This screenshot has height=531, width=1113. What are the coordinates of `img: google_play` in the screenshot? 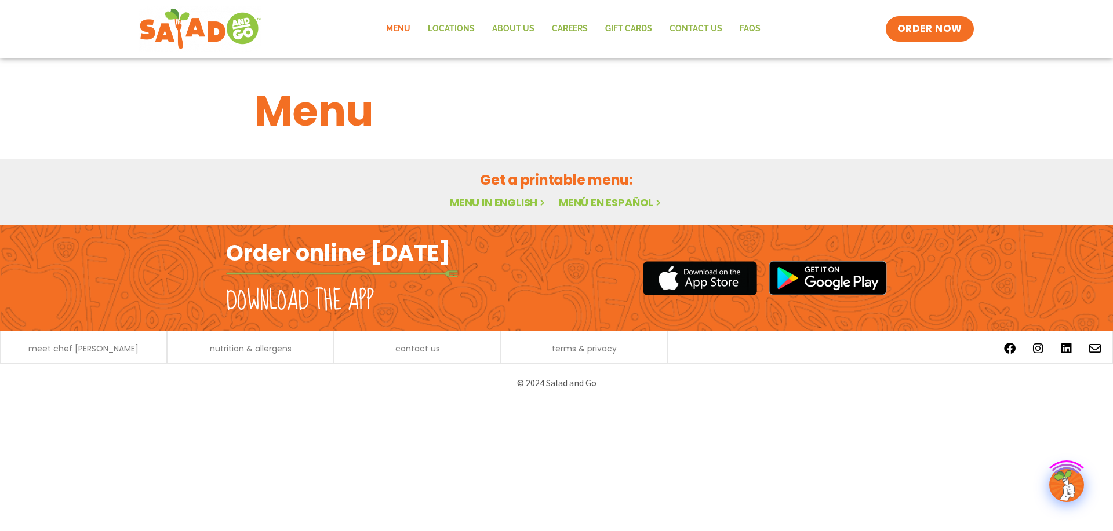 It's located at (828, 278).